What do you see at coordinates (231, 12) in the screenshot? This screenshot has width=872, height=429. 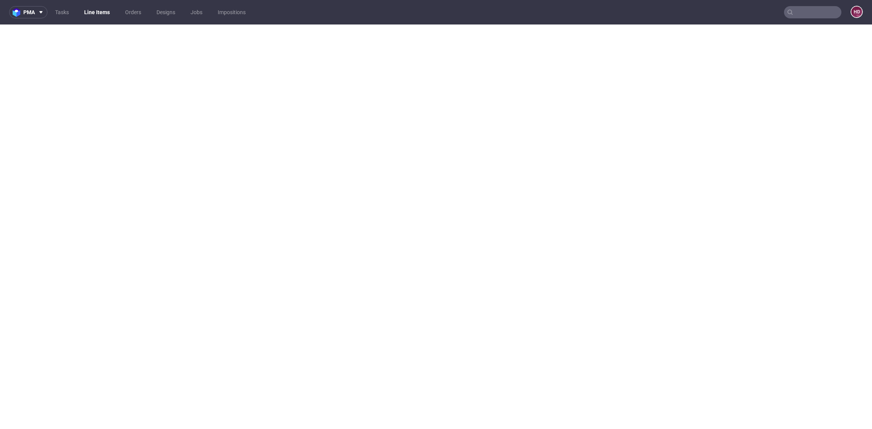 I see `a: Impositions` at bounding box center [231, 12].